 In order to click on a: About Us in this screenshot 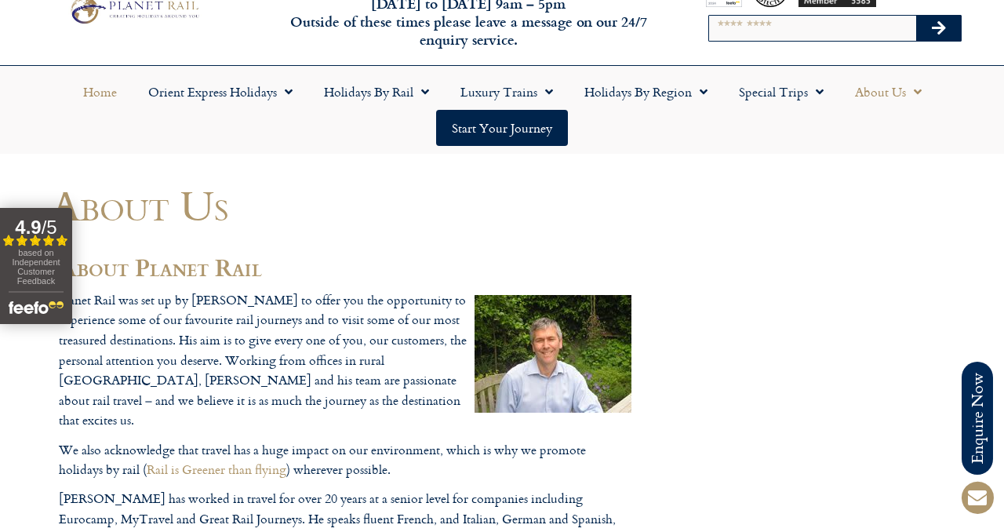, I will do `click(888, 92)`.